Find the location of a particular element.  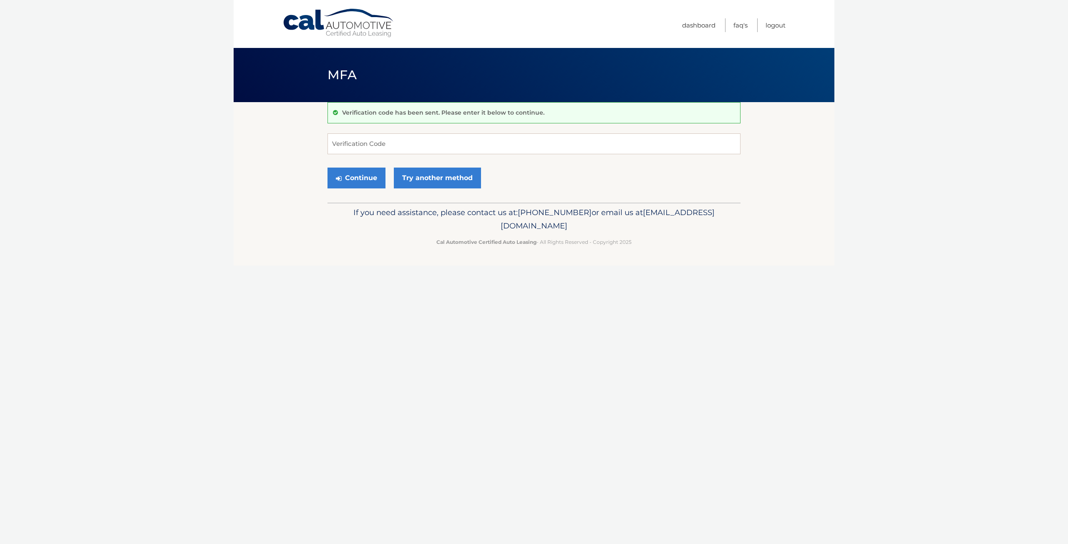

p: - All Rights Reserved - Copyright 2025 is located at coordinates (534, 242).